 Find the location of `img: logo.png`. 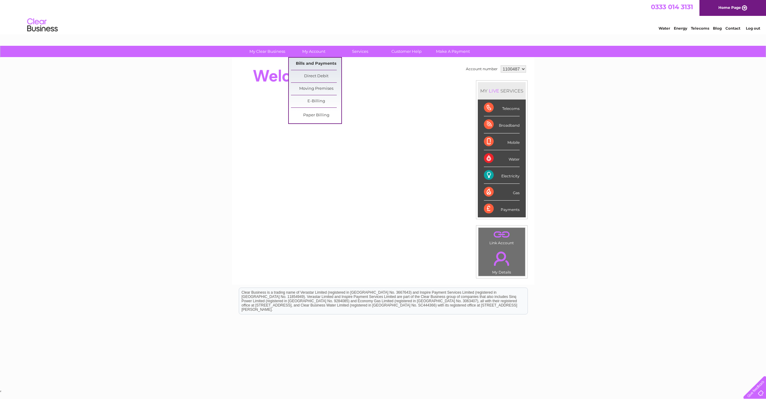

img: logo.png is located at coordinates (42, 25).